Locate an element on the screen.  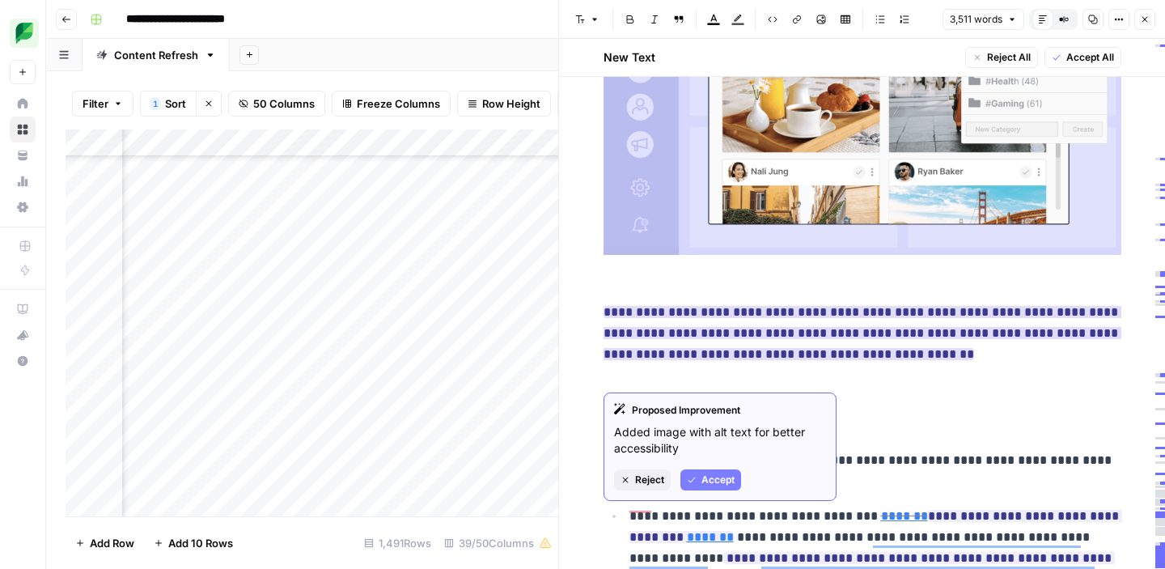
a: Browse is located at coordinates (23, 129).